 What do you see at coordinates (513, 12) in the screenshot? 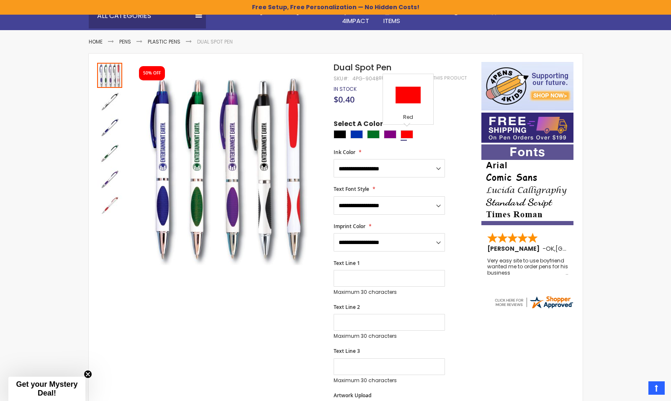
I see `span: Specials` at bounding box center [513, 12].